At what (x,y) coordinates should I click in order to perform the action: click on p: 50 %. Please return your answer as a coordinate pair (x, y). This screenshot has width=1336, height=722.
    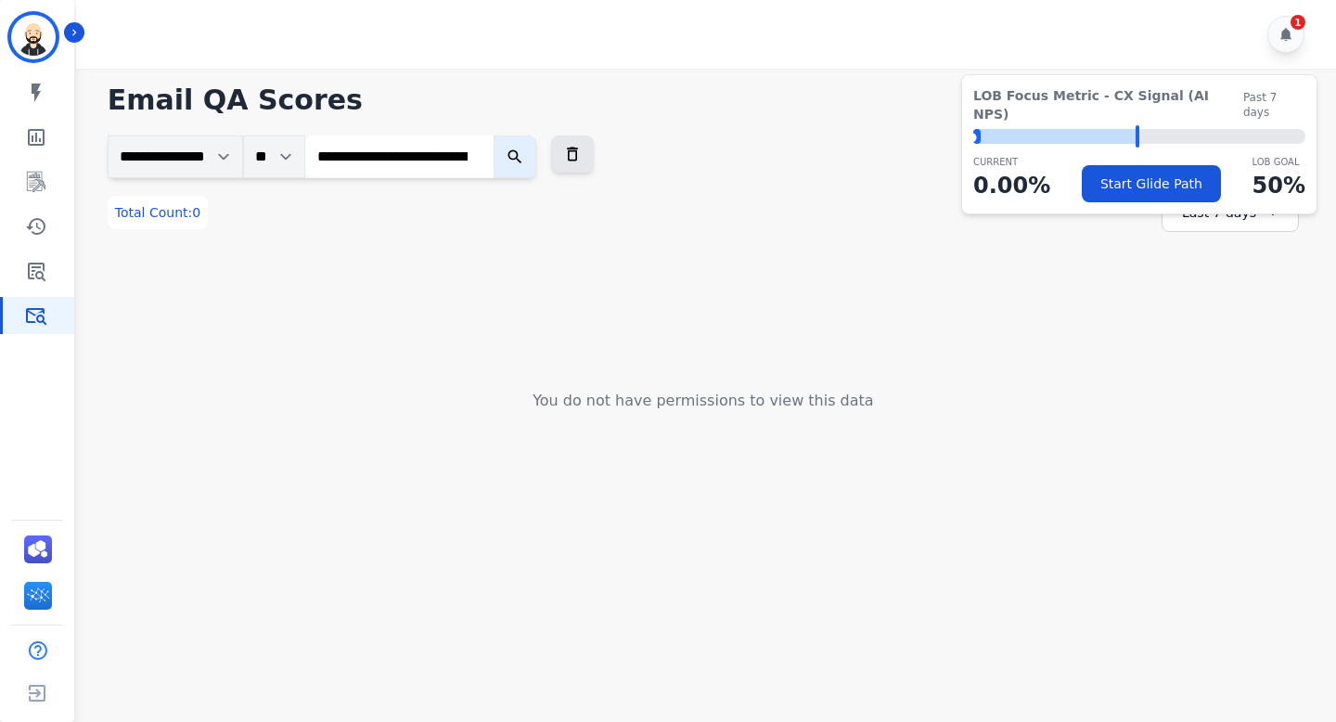
    Looking at the image, I should click on (1278, 186).